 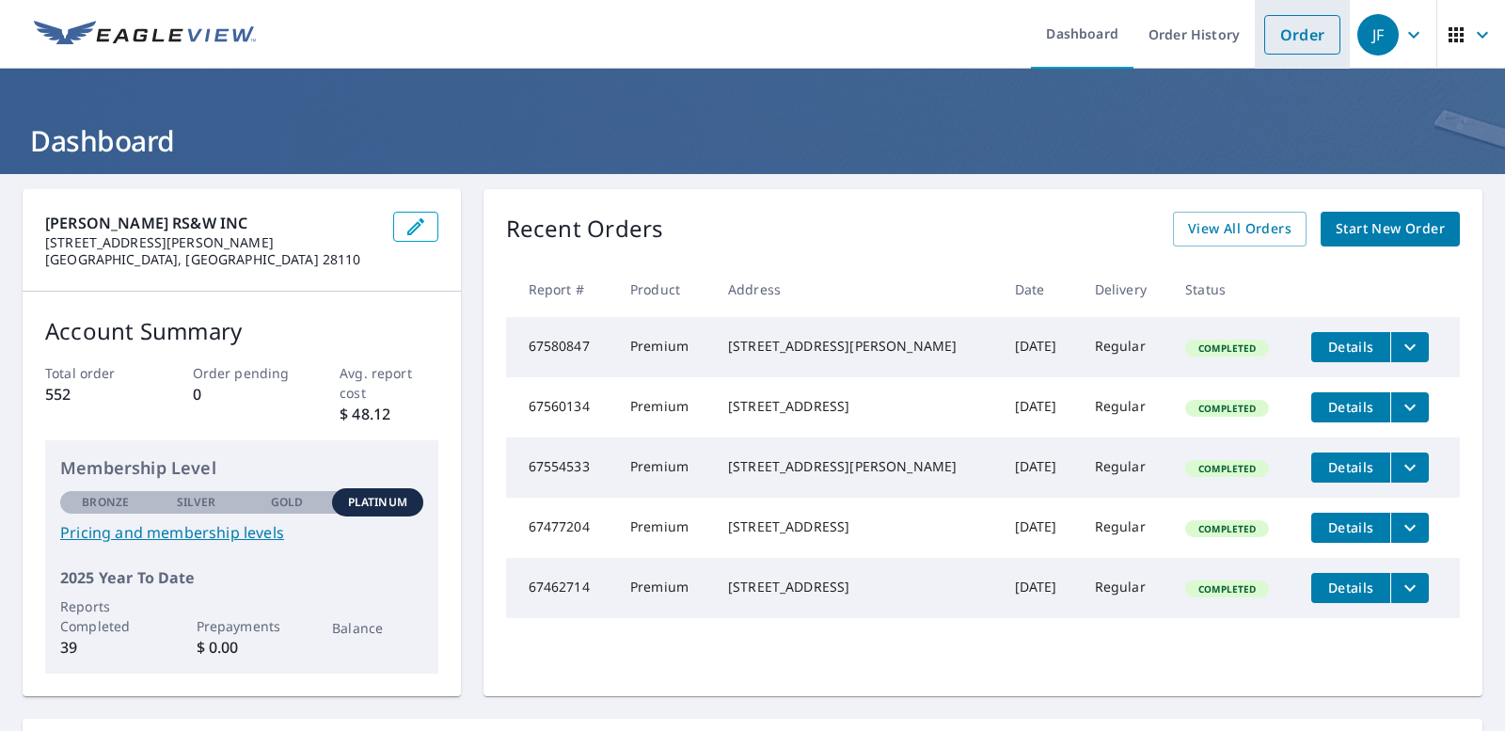 I want to click on button: detailsBtn-67462714, so click(x=1351, y=588).